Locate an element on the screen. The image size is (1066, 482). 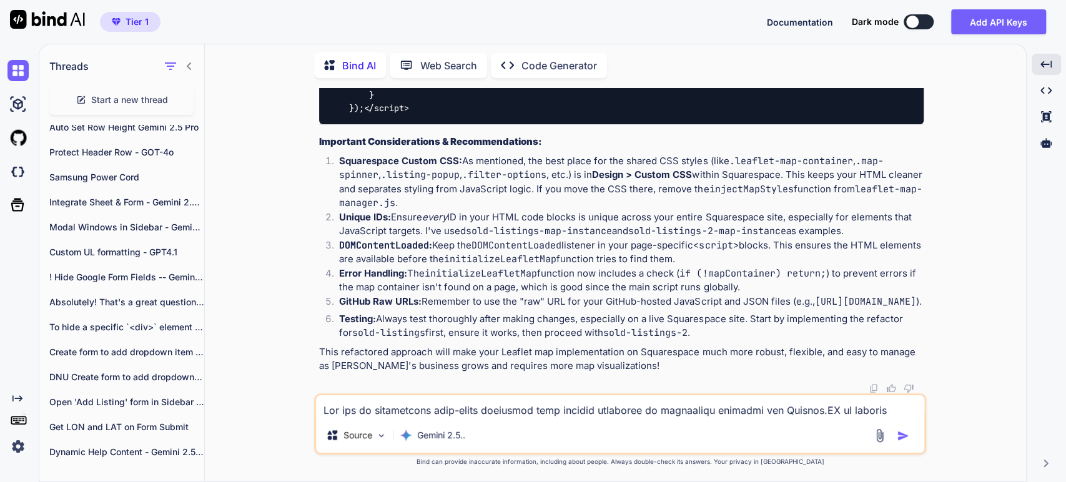
p: Gemini 2.5.. is located at coordinates (441, 435).